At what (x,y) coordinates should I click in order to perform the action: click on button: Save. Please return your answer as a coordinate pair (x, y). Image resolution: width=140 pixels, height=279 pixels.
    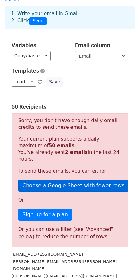
    Looking at the image, I should click on (54, 82).